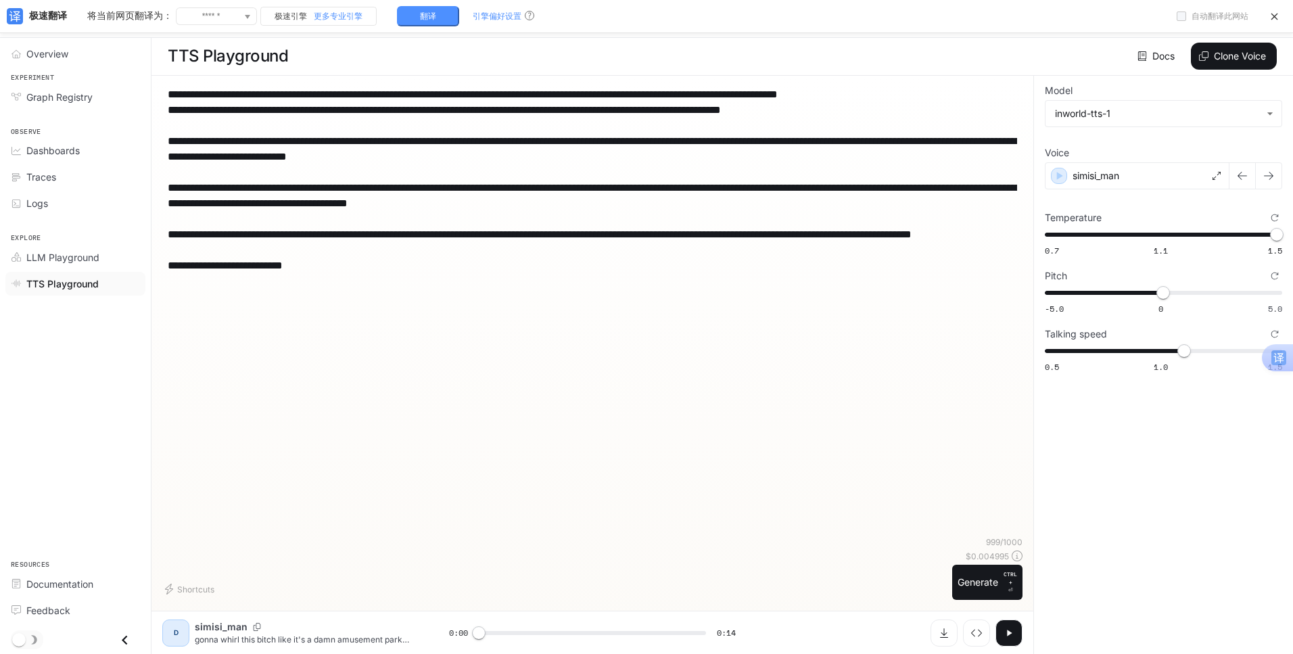 The height and width of the screenshot is (654, 1293). I want to click on span: 1.0, so click(1160, 366).